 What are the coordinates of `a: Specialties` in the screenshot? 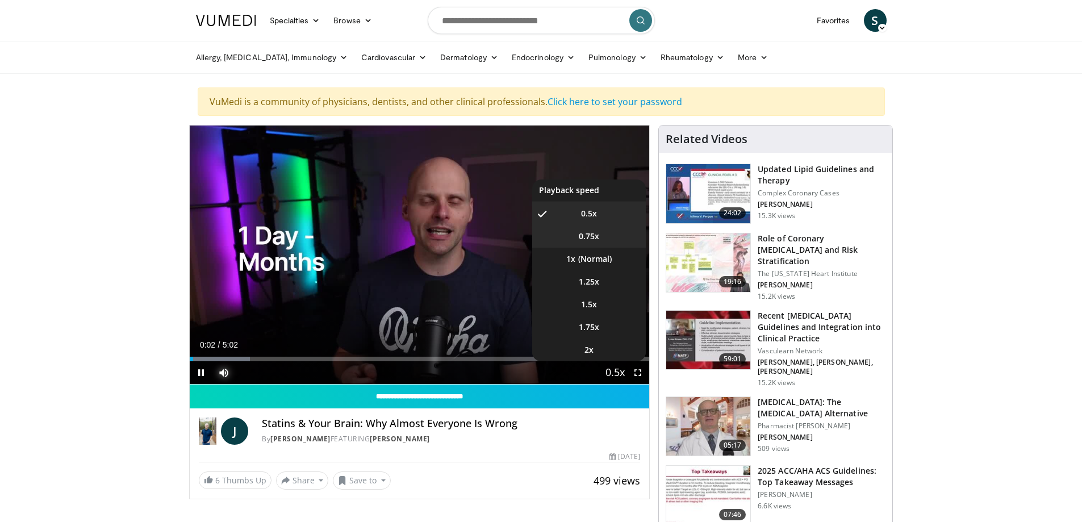 It's located at (295, 20).